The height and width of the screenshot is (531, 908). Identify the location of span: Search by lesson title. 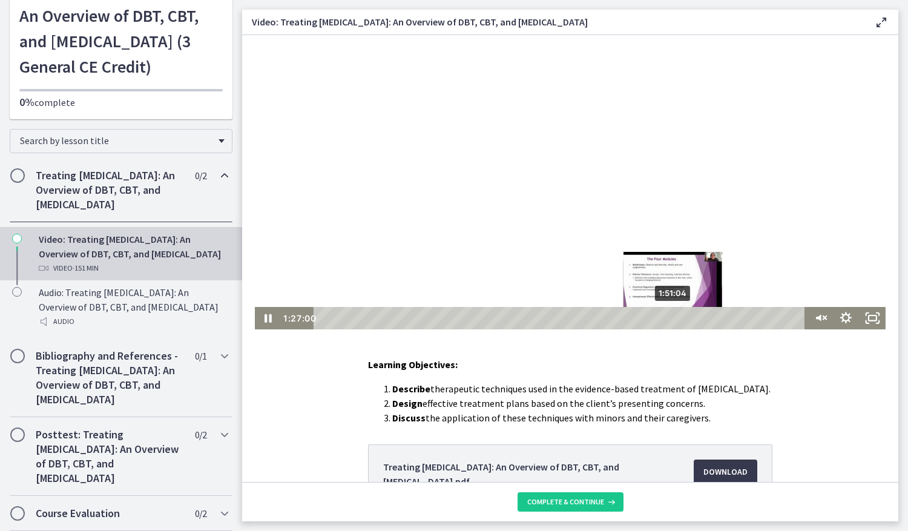
(116, 140).